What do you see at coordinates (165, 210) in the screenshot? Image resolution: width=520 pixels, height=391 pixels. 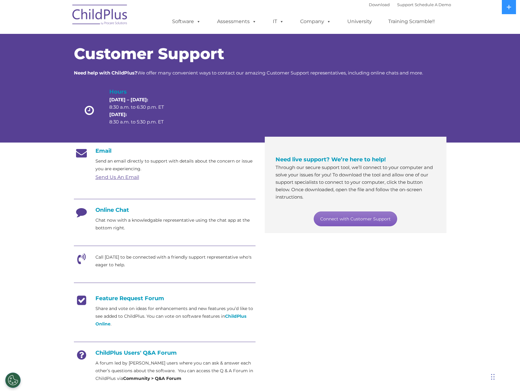 I see `h4: Online Chat` at bounding box center [165, 210].